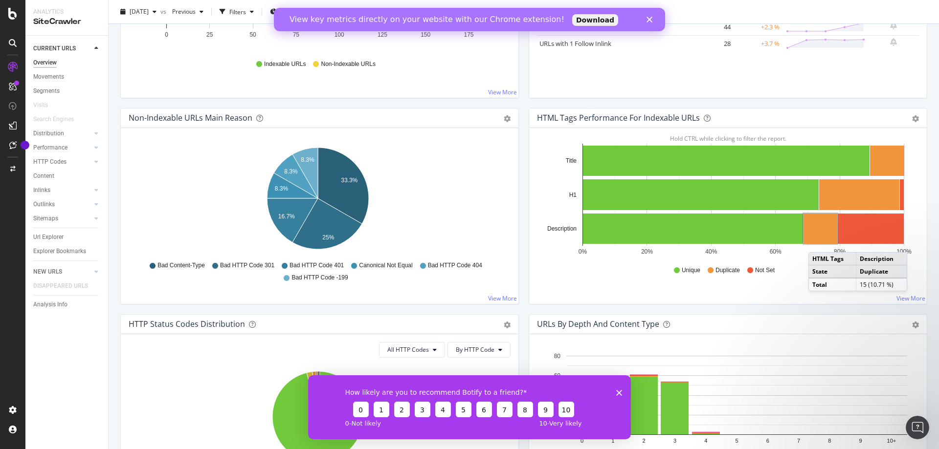  Describe the element at coordinates (881, 272) in the screenshot. I see `td: Duplicate` at that location.